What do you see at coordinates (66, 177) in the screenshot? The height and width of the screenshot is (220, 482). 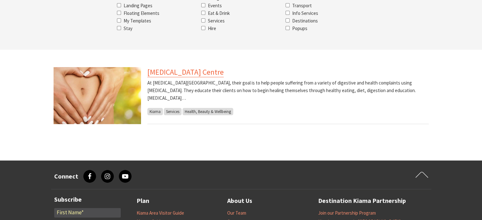 I see `h3: Connect` at bounding box center [66, 177].